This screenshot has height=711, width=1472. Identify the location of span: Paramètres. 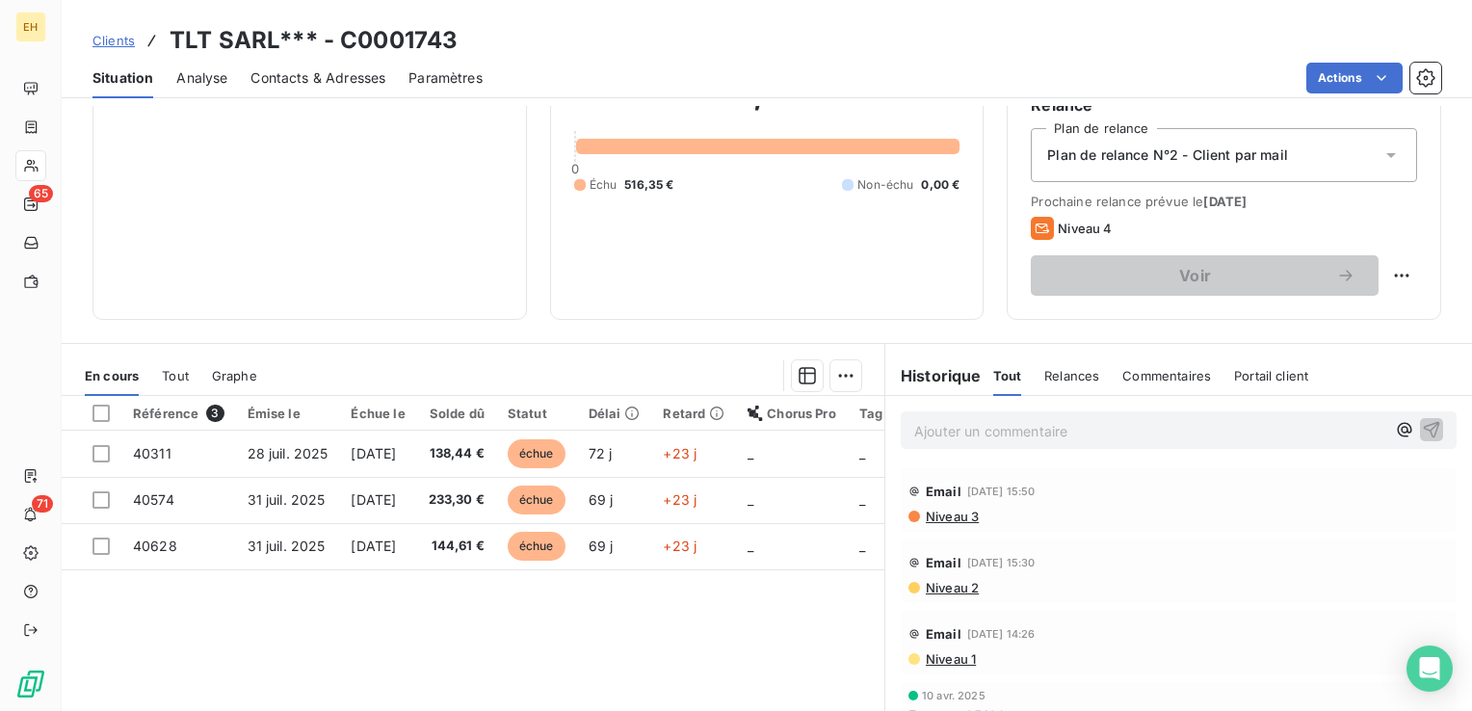
(445, 78).